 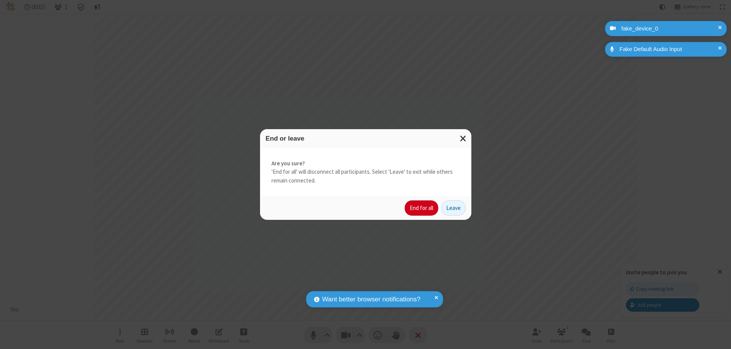 What do you see at coordinates (365, 163) in the screenshot?
I see `strong: Are you sure?` at bounding box center [365, 163].